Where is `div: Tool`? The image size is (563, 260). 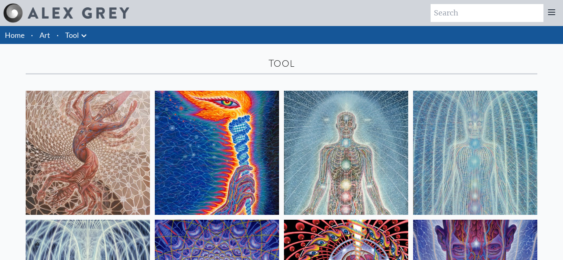
div: Tool is located at coordinates (282, 64).